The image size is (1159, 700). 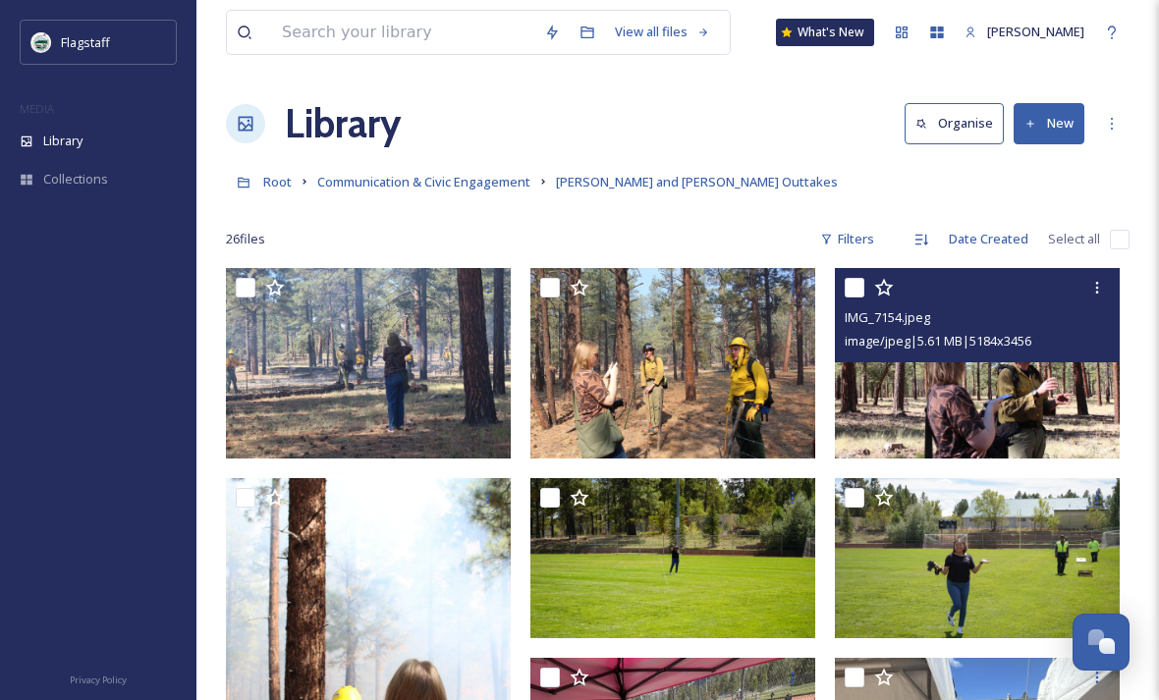 I want to click on a: Root, so click(x=277, y=182).